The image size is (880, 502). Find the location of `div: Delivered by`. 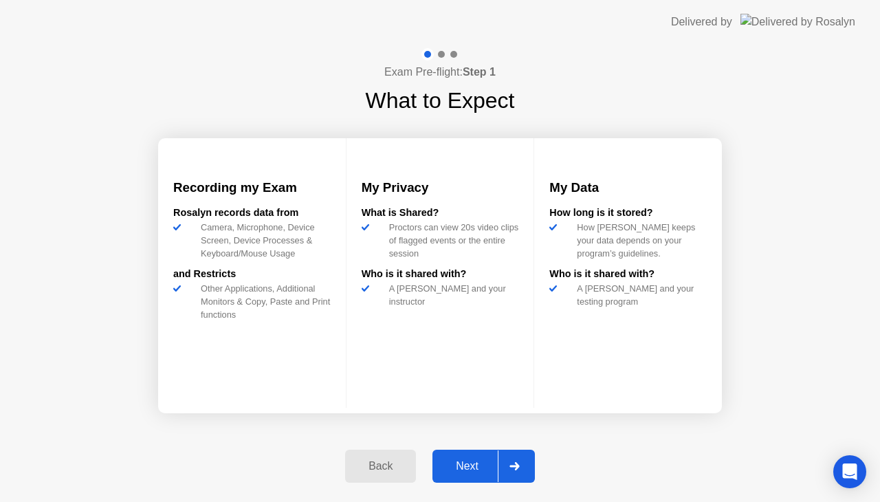

div: Delivered by is located at coordinates (701, 22).